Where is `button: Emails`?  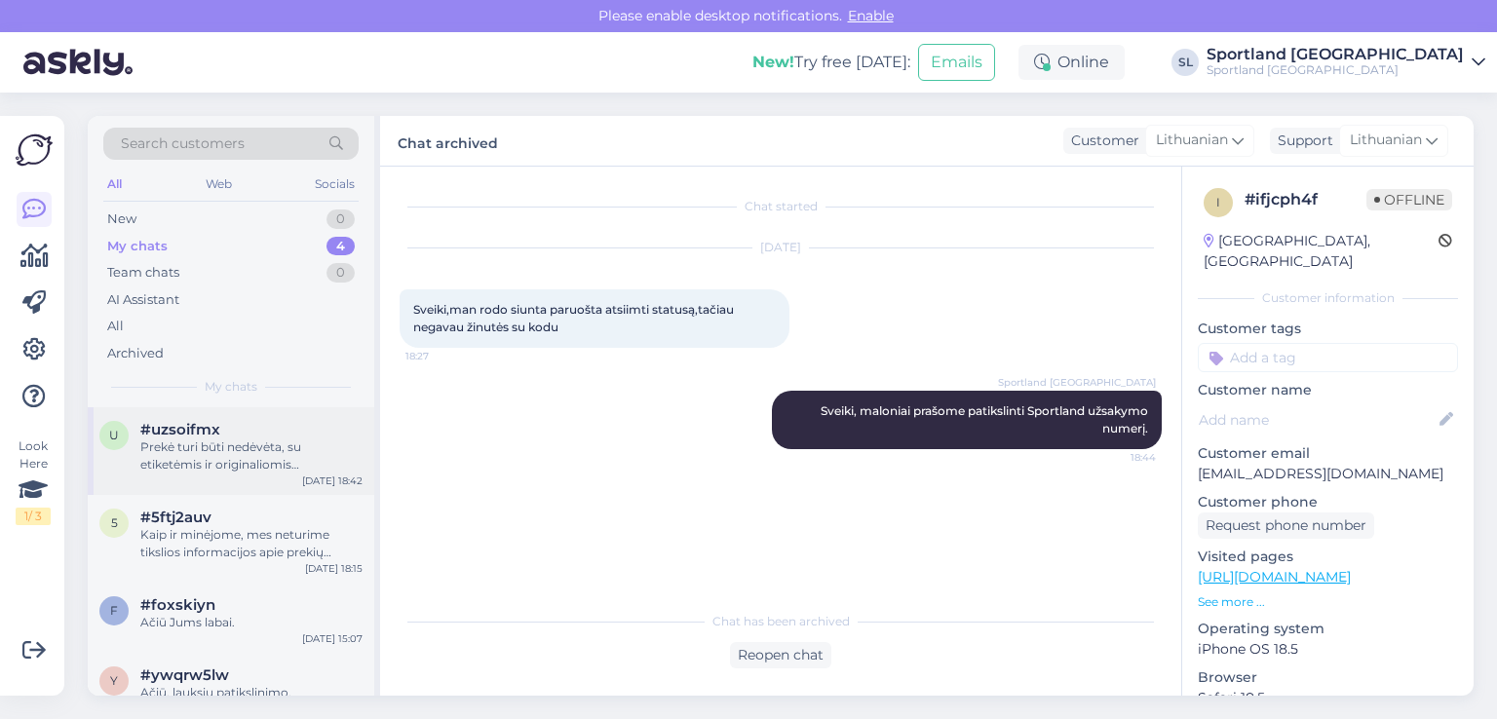
button: Emails is located at coordinates (956, 62).